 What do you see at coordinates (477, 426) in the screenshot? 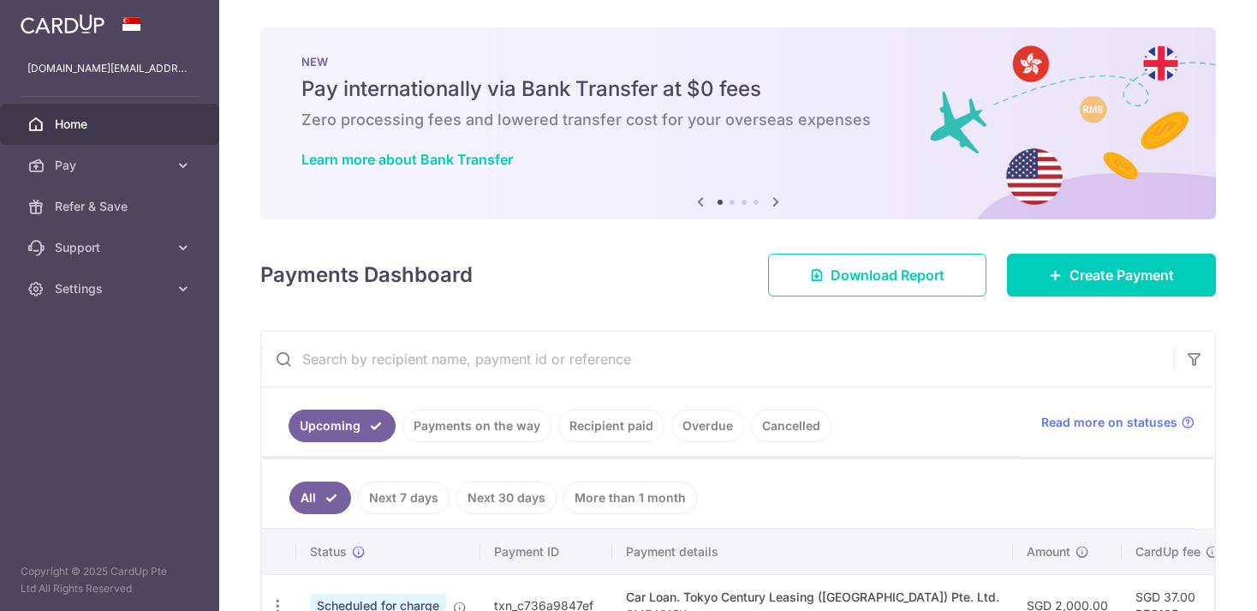
I see `a: Payments on the way` at bounding box center [477, 426].